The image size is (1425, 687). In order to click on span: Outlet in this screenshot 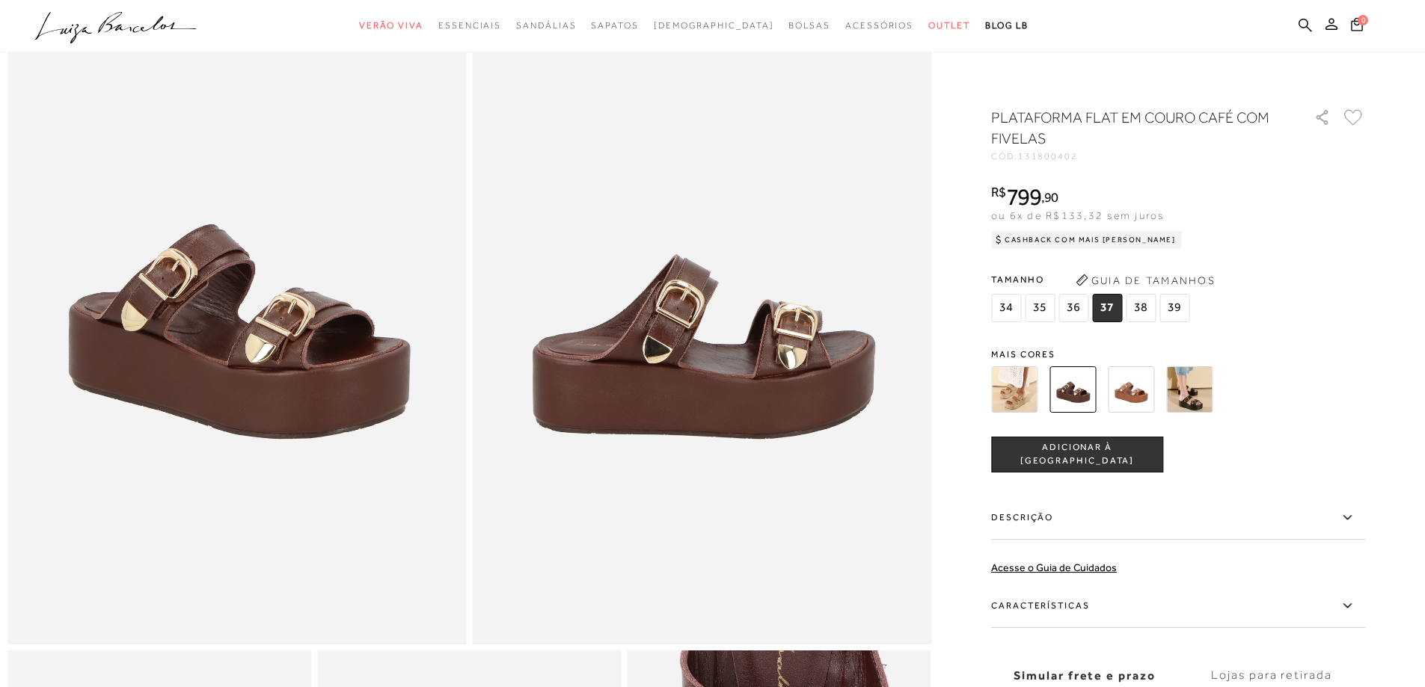, I will do `click(949, 25)`.